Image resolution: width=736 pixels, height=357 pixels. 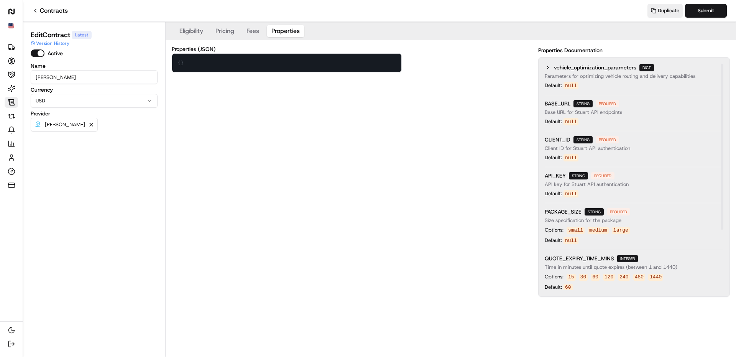 What do you see at coordinates (38, 125) in the screenshot?
I see `img: stuart-logo.webp` at bounding box center [38, 125].